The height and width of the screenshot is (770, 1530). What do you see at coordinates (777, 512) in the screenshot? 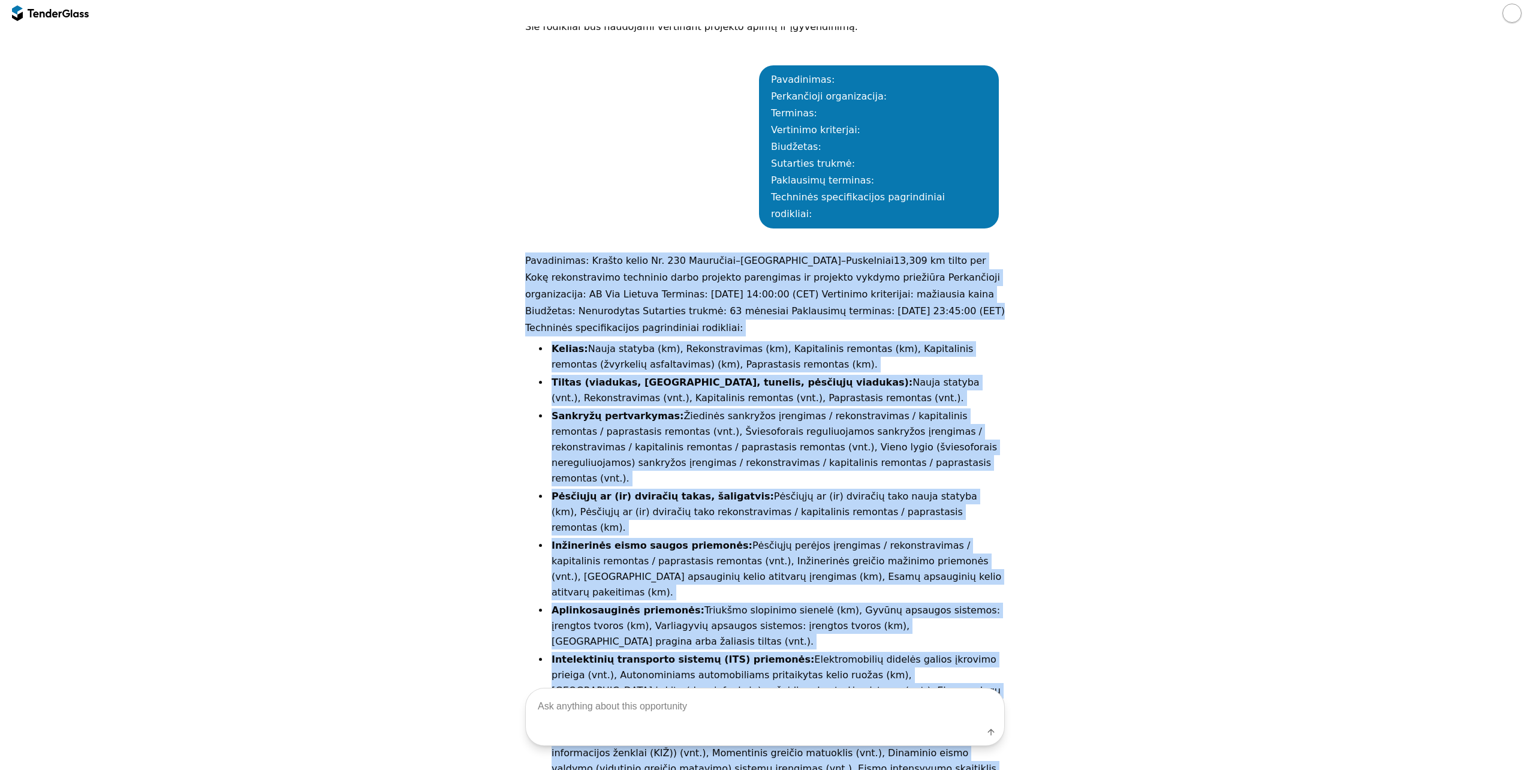
I see `li: Pėsčiųjų ar (ir) dviračių tako nauja statyba (km), Pėsčiųjų ar (ir) dviračių tako rekonstravimas ...` at bounding box center [777, 512].